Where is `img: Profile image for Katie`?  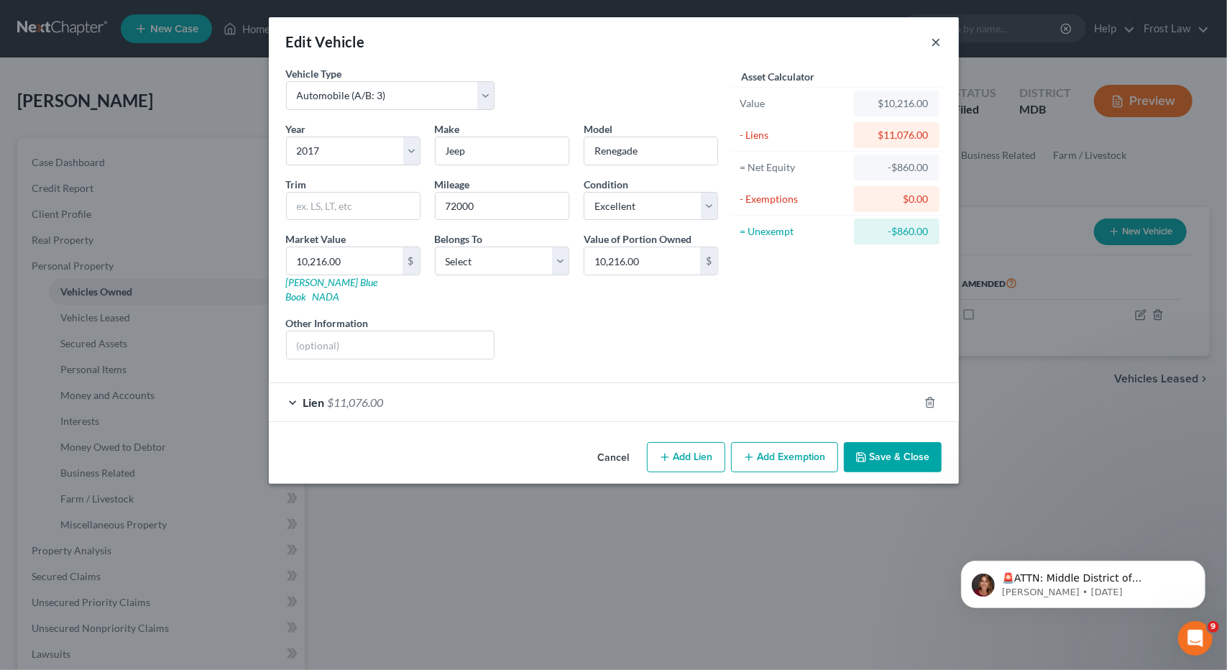 img: Profile image for Katie is located at coordinates (44, 55).